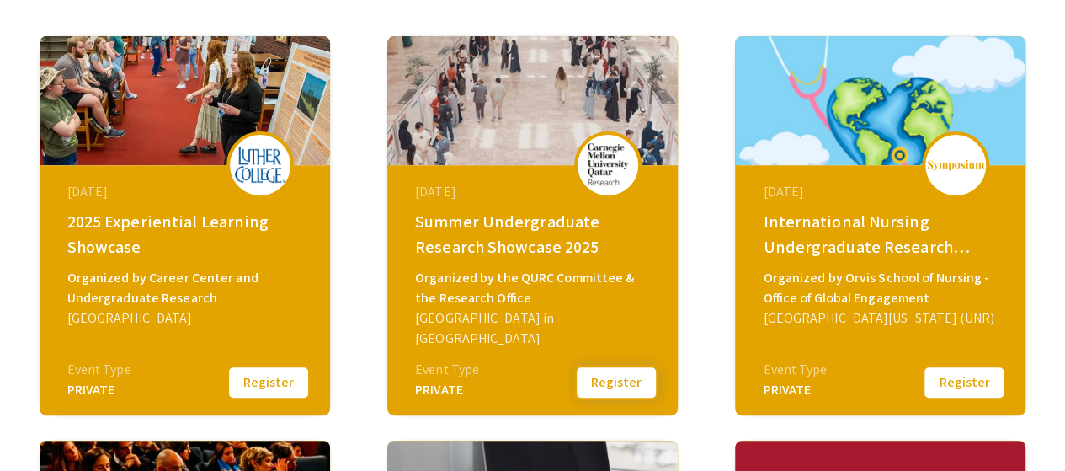 This screenshot has height=471, width=1065. What do you see at coordinates (956, 165) in the screenshot?
I see `img: logo_v2.png` at bounding box center [956, 165].